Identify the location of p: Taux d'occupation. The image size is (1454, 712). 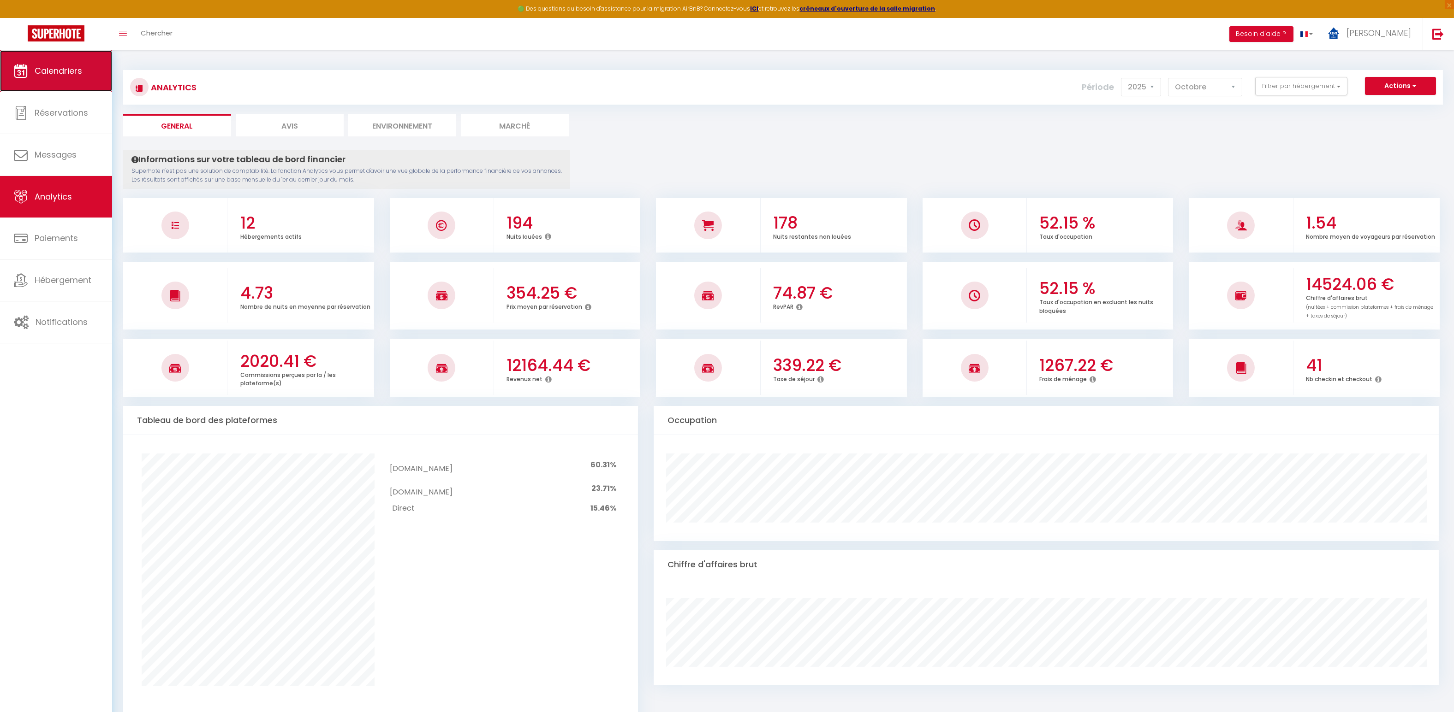
(1065, 236).